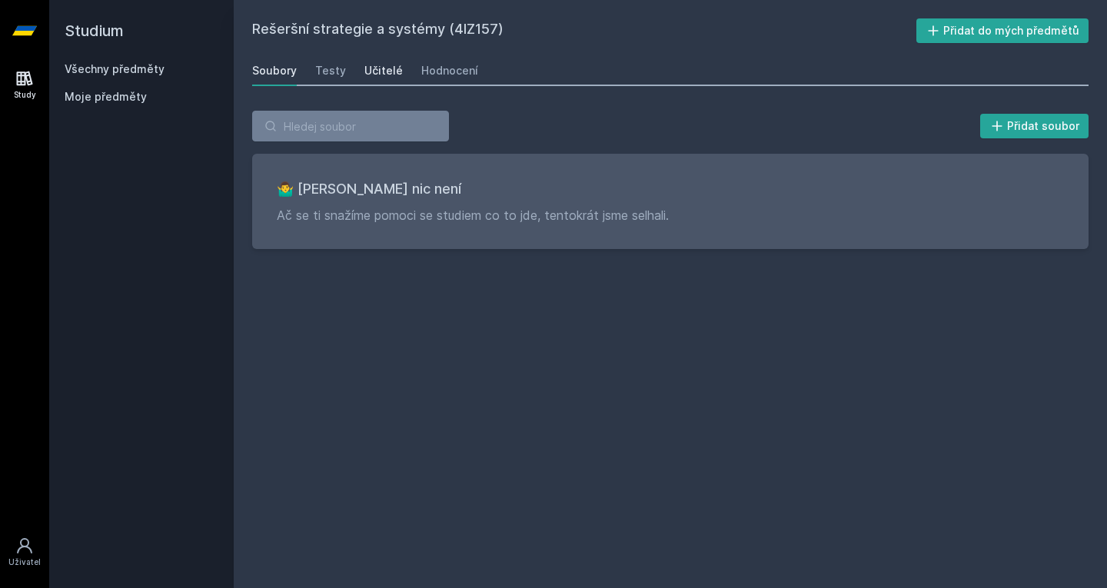 The width and height of the screenshot is (1107, 588). I want to click on button: Přidat do mých předmětů, so click(1002, 31).